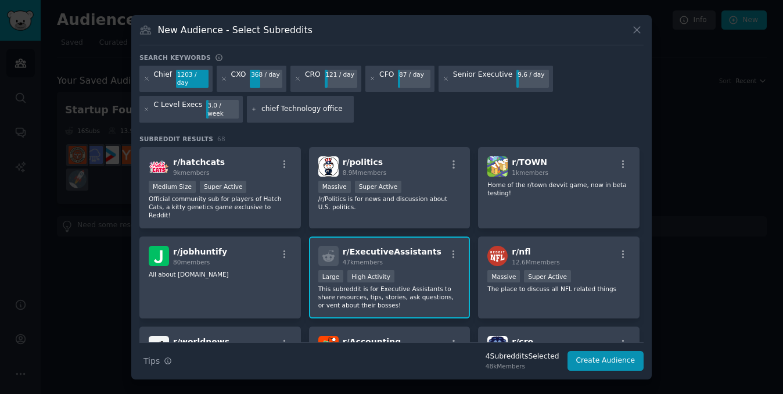 This screenshot has width=783, height=394. I want to click on div: High Activity, so click(371, 276).